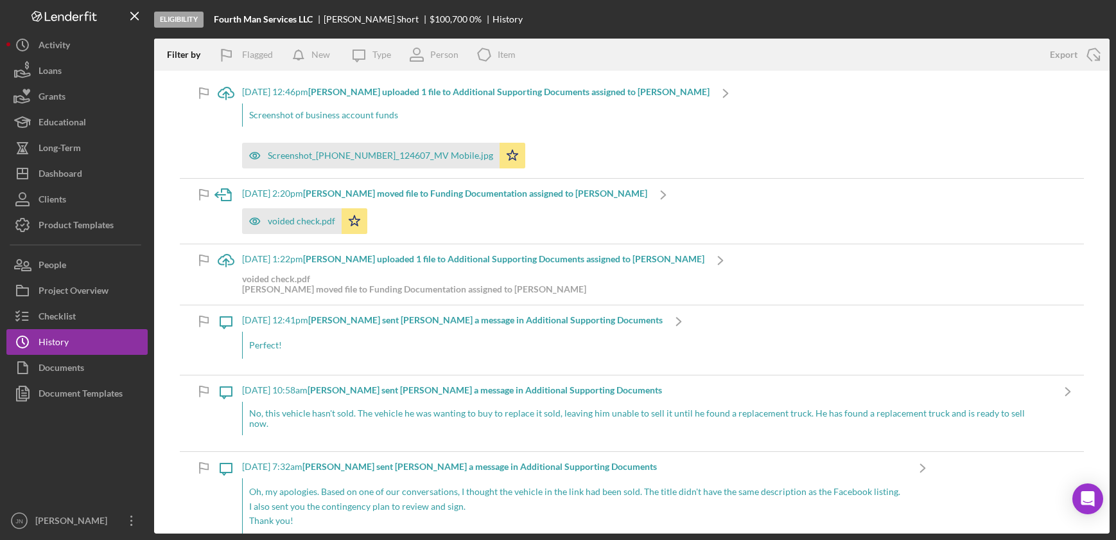 The height and width of the screenshot is (540, 1116). I want to click on button: Educational, so click(77, 122).